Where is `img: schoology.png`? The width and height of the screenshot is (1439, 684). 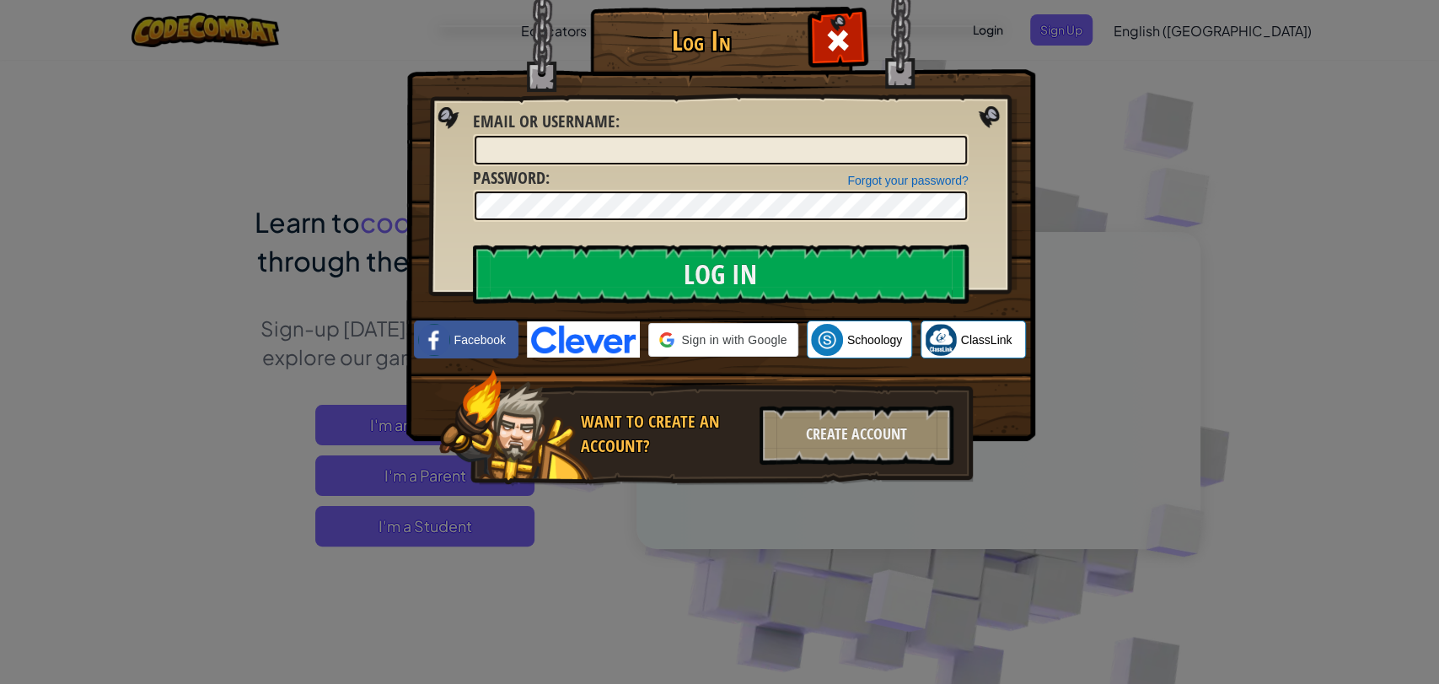
img: schoology.png is located at coordinates (827, 340).